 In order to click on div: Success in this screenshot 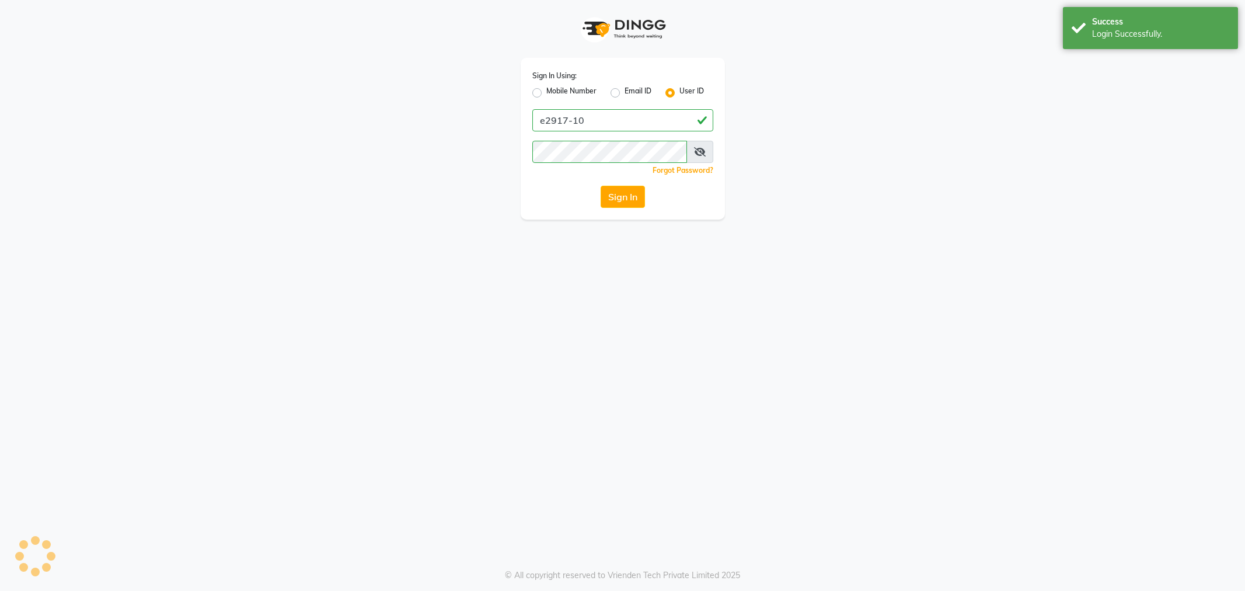, I will do `click(1160, 22)`.